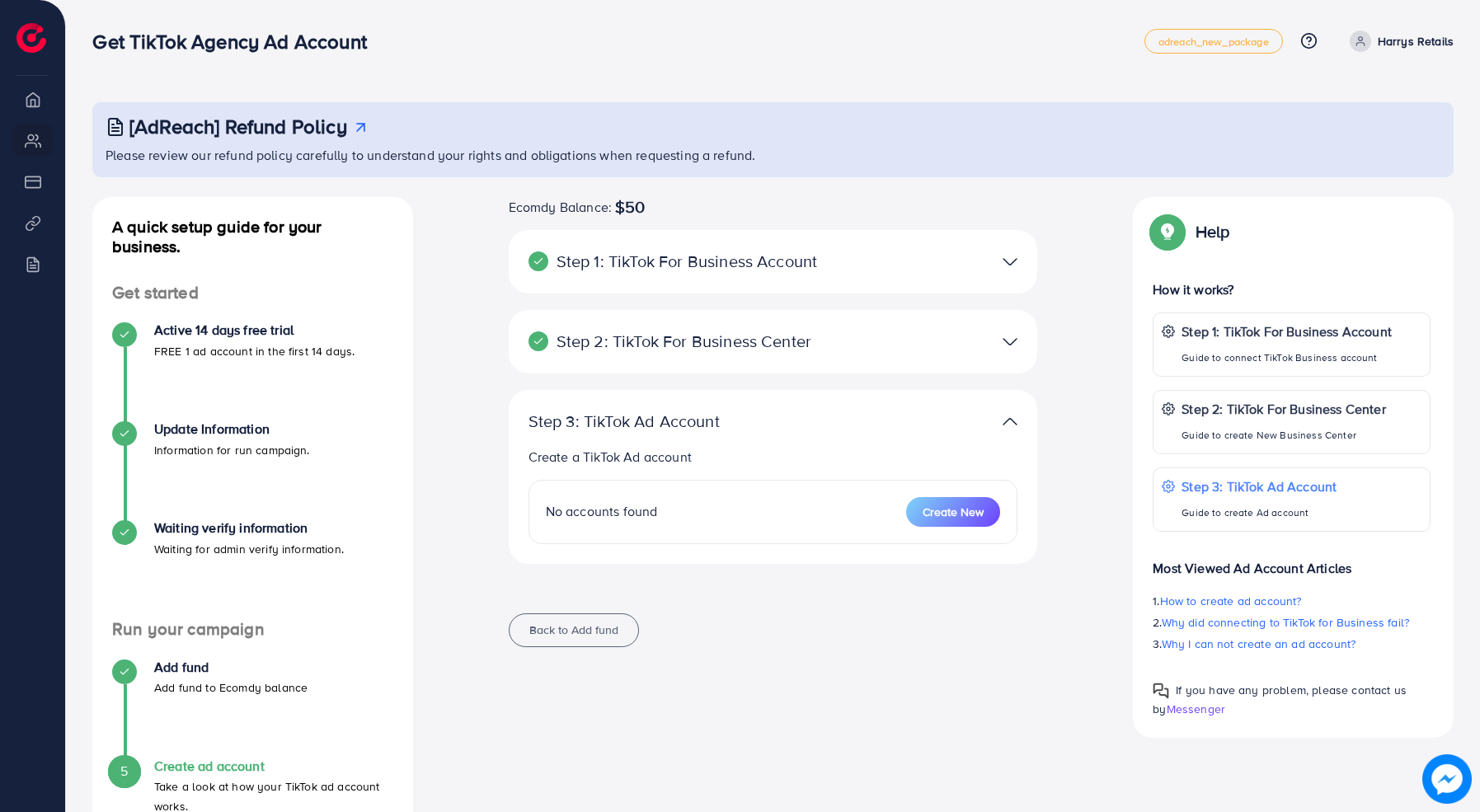 Image resolution: width=1480 pixels, height=812 pixels. Describe the element at coordinates (1196, 709) in the screenshot. I see `span: Messenger` at that location.